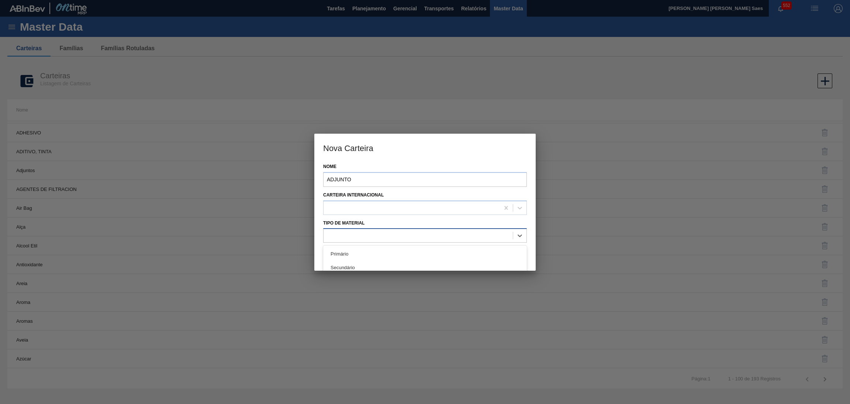 This screenshot has width=850, height=404. Describe the element at coordinates (425, 166) in the screenshot. I see `label: Nome` at that location.